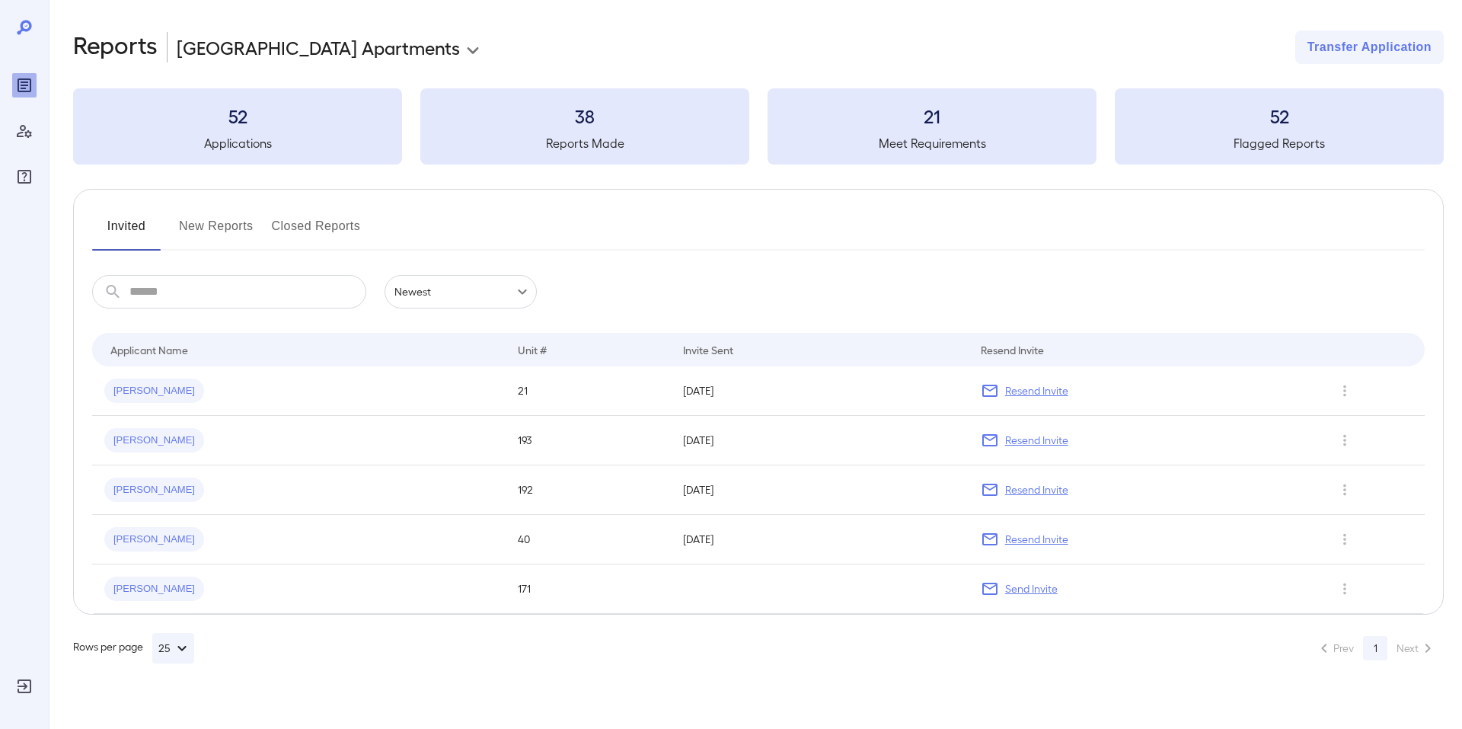 This screenshot has width=1462, height=729. Describe the element at coordinates (238, 143) in the screenshot. I see `h5: Applications` at that location.